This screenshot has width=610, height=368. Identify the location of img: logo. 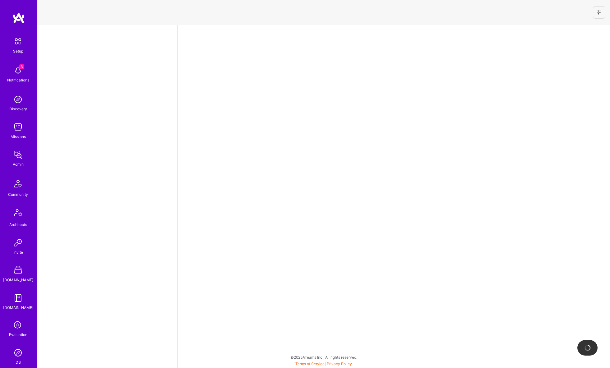
(19, 18).